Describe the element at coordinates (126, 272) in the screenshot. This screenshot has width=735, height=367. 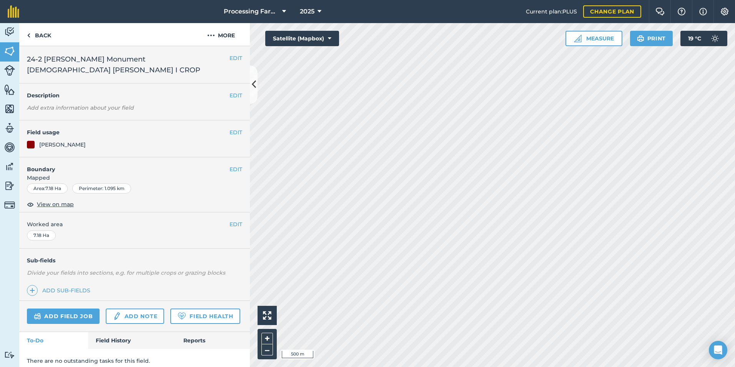
I see `em: Divide your fields into sections, e.g. for multiple crops or grazing blocks` at that location.